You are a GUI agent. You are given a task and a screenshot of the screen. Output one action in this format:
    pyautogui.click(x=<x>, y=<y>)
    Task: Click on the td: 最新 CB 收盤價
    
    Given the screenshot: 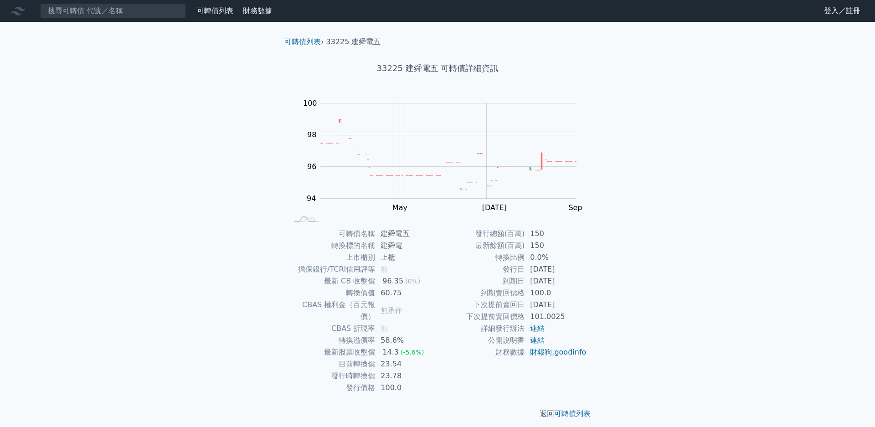 What is the action you would take?
    pyautogui.click(x=331, y=281)
    